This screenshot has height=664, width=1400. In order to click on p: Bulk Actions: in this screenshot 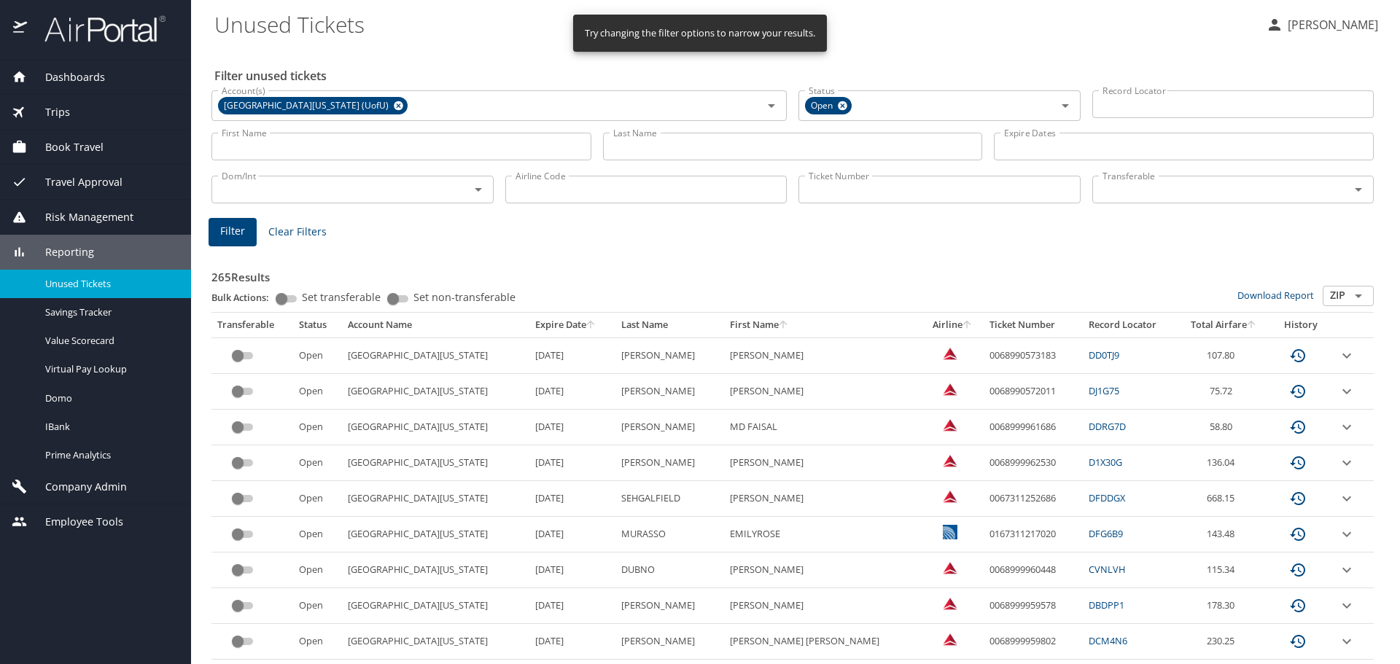, I will do `click(246, 298)`.